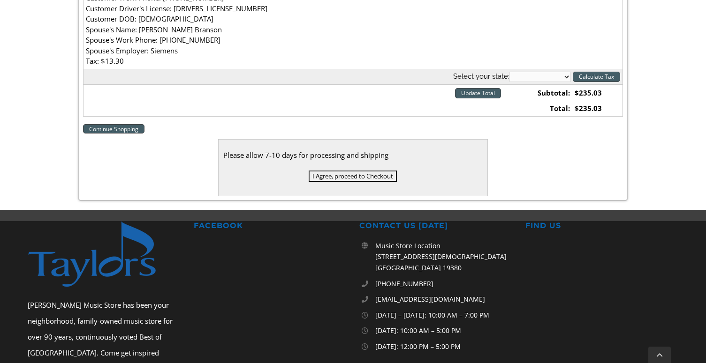  What do you see at coordinates (353, 155) in the screenshot?
I see `div: Please allow 7-10 days for processing and shipping` at bounding box center [353, 155].